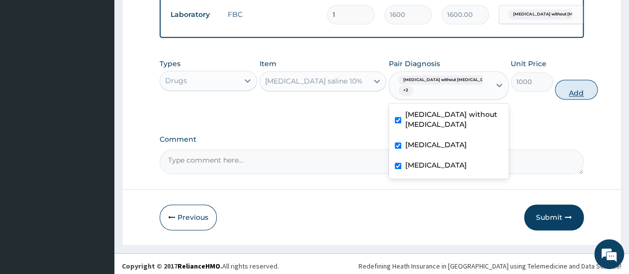 The height and width of the screenshot is (274, 629). Describe the element at coordinates (194, 14) in the screenshot. I see `td: Laboratory` at that location.